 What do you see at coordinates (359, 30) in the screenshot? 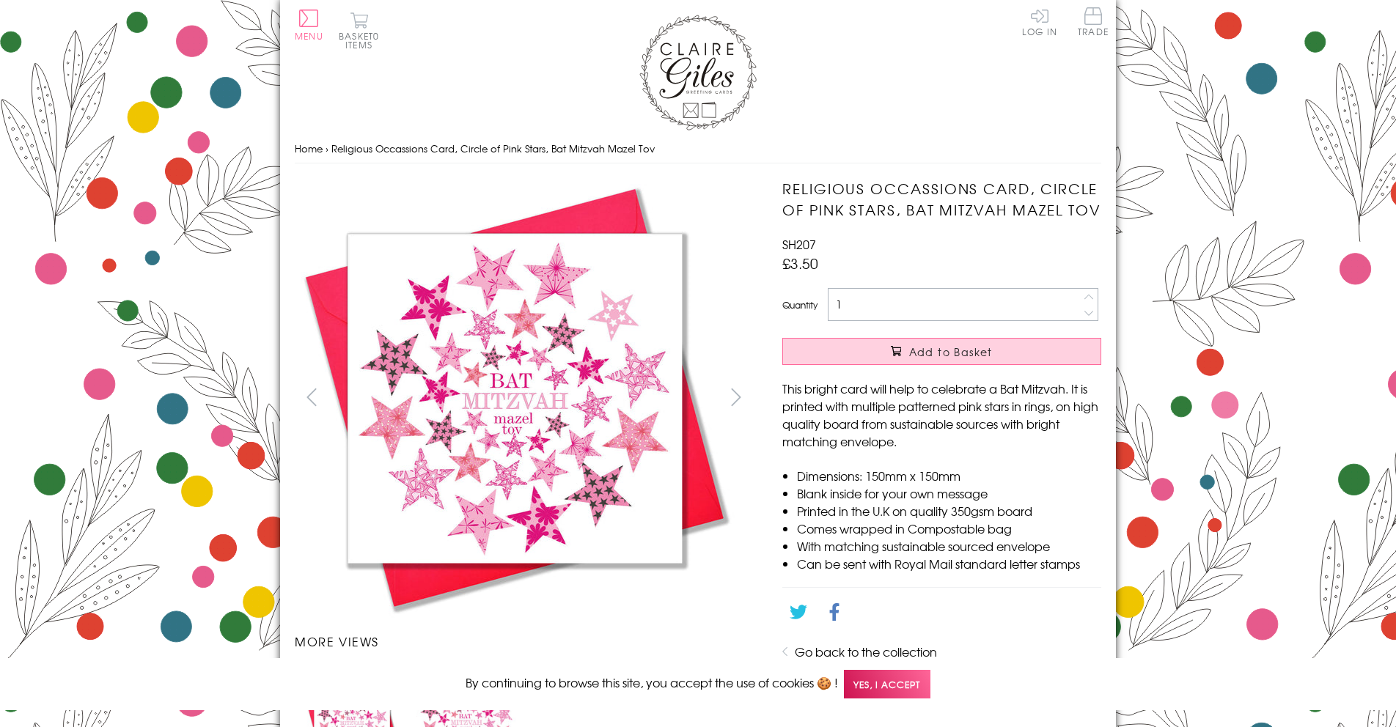
I see `button: Basket0 items` at bounding box center [359, 30].